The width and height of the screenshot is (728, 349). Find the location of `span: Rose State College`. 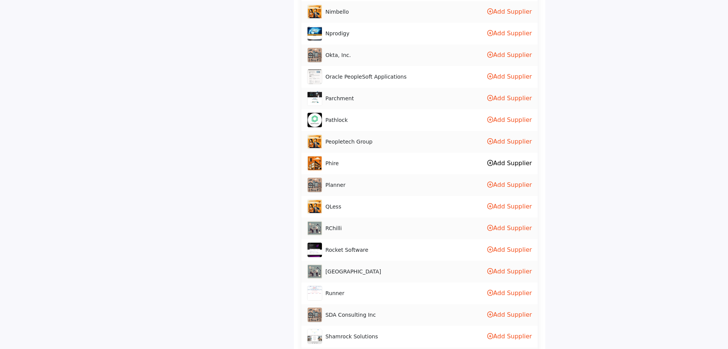

span: Rose State College is located at coordinates (353, 271).